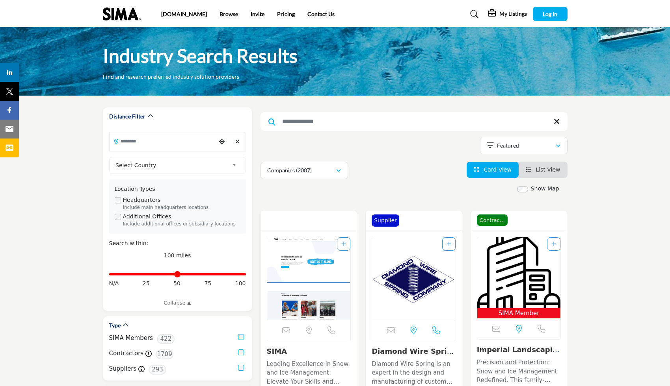 This screenshot has height=386, width=670. Describe the element at coordinates (412, 356) in the screenshot. I see `a: Diamond Wire Spring ...` at that location.